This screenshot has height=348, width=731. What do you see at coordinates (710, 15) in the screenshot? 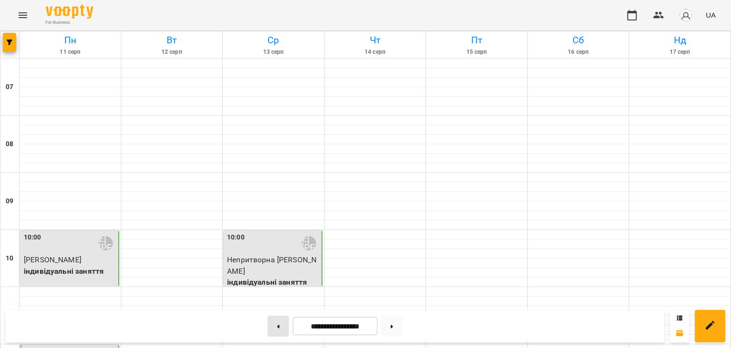
I see `span: UA` at bounding box center [710, 15].